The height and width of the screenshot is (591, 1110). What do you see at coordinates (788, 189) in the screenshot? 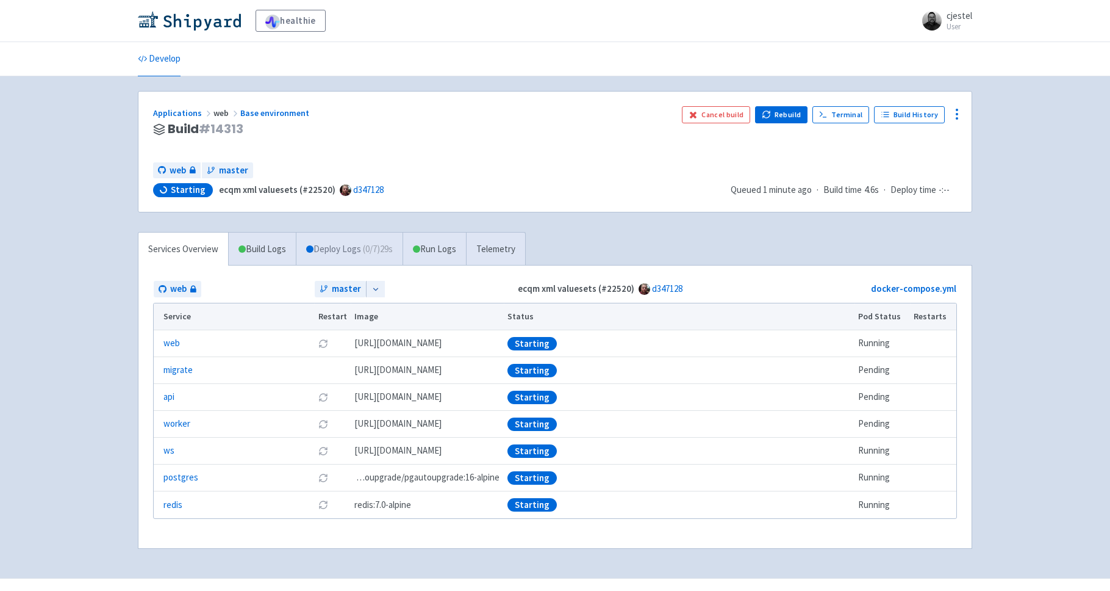
I see `time: 1 minute ago` at bounding box center [788, 189].